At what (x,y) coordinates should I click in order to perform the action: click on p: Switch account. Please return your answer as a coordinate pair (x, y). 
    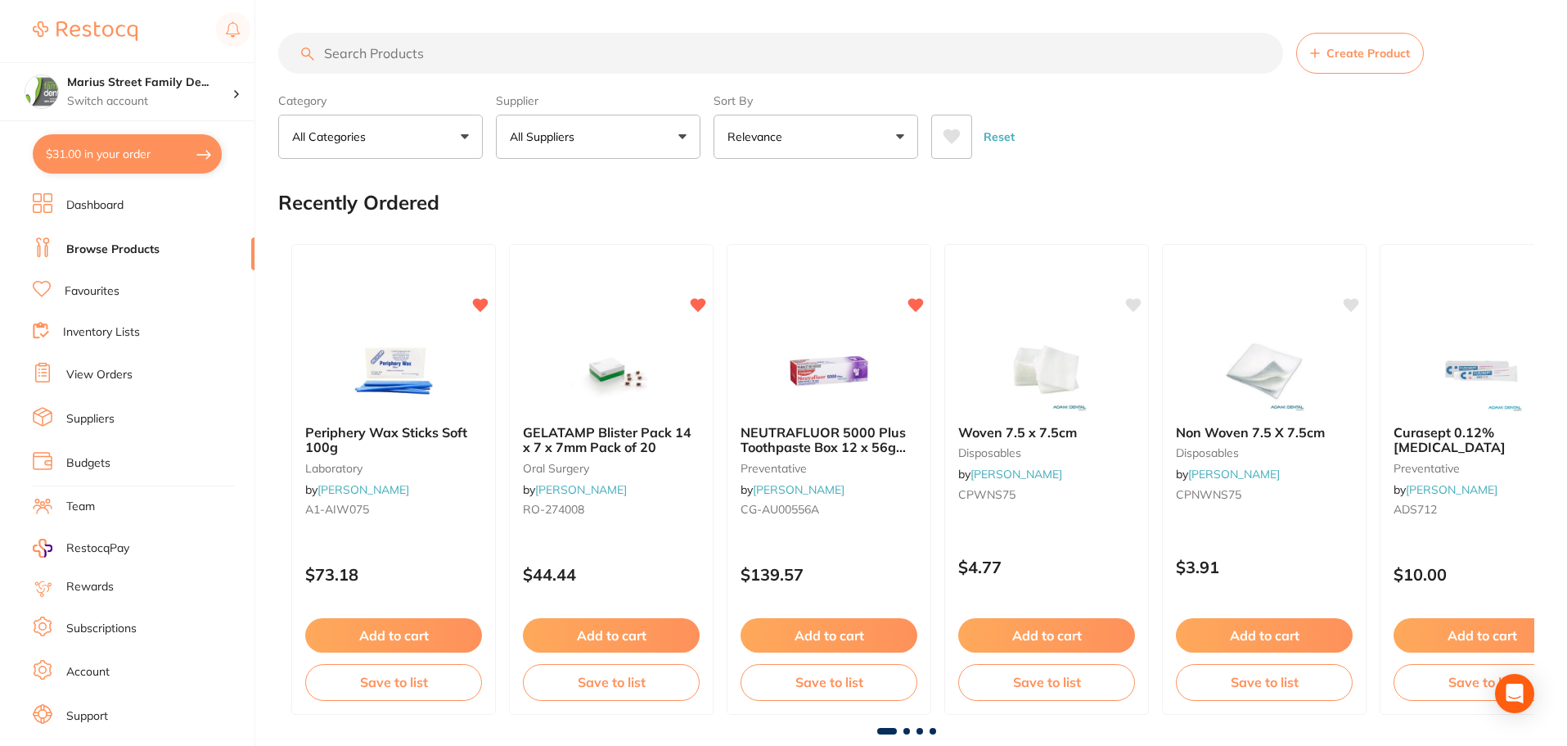
    Looking at the image, I should click on (150, 101).